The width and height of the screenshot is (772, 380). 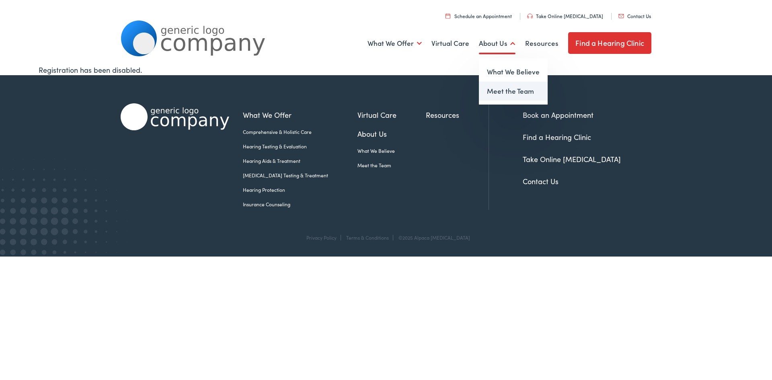 I want to click on a: Hearing Aids & Treatment, so click(x=300, y=161).